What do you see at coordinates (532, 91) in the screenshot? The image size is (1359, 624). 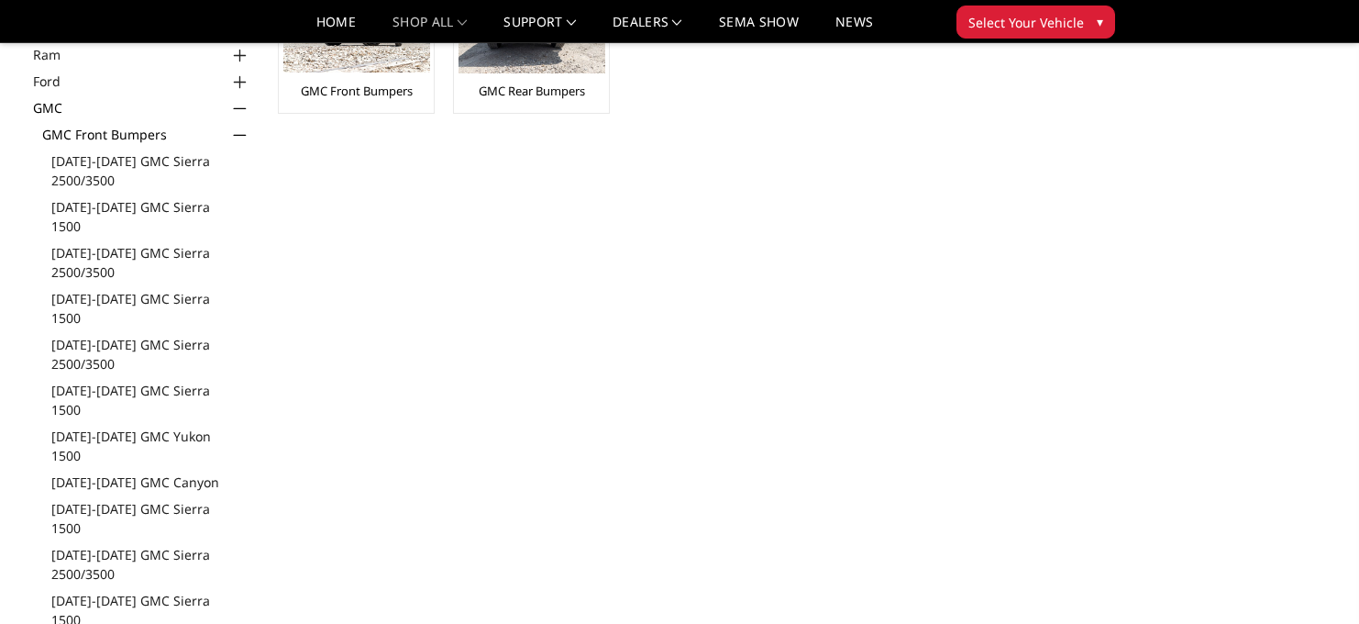 I see `a: GMC Rear Bumpers` at bounding box center [532, 91].